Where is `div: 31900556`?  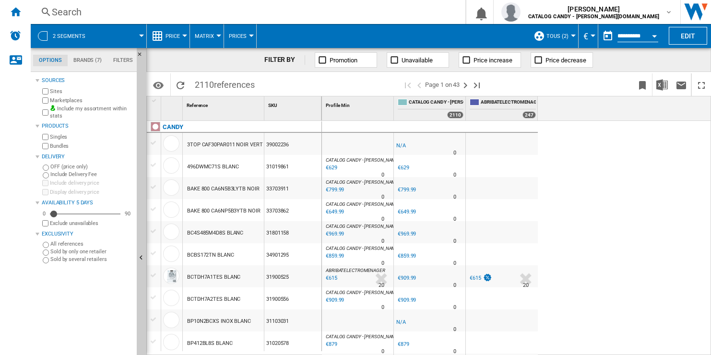
div: 31900556 is located at coordinates (292, 298).